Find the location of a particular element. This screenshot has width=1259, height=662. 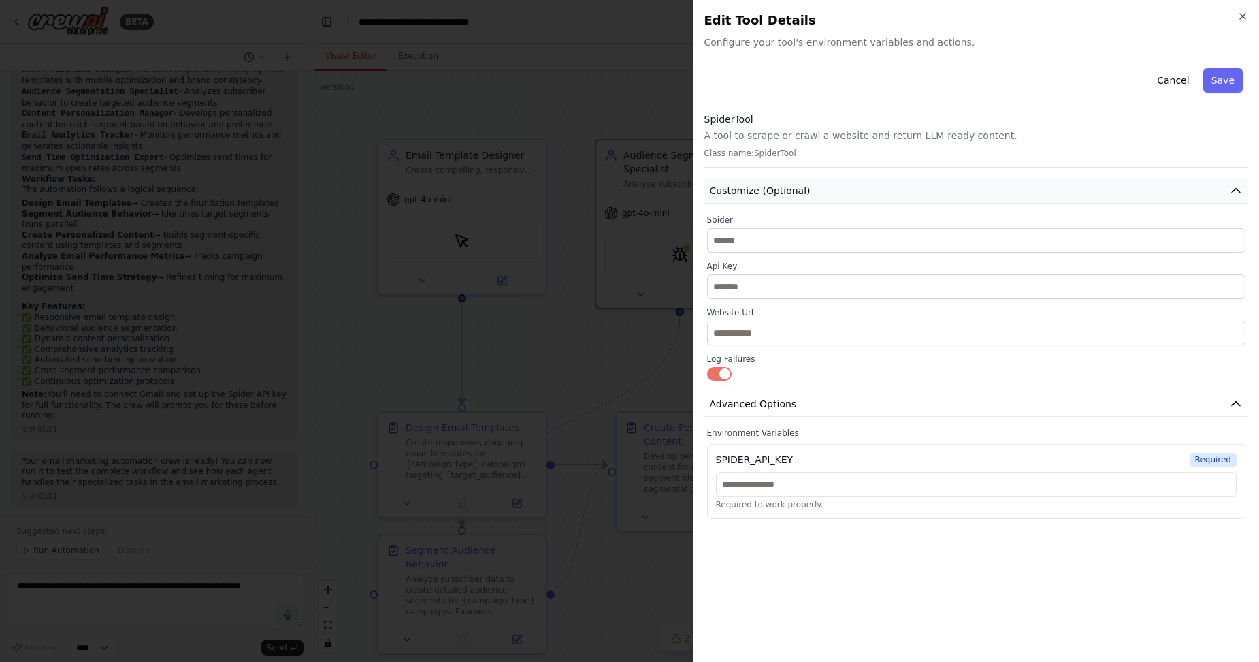

div: SPIDER_API_KEY is located at coordinates (755, 460).